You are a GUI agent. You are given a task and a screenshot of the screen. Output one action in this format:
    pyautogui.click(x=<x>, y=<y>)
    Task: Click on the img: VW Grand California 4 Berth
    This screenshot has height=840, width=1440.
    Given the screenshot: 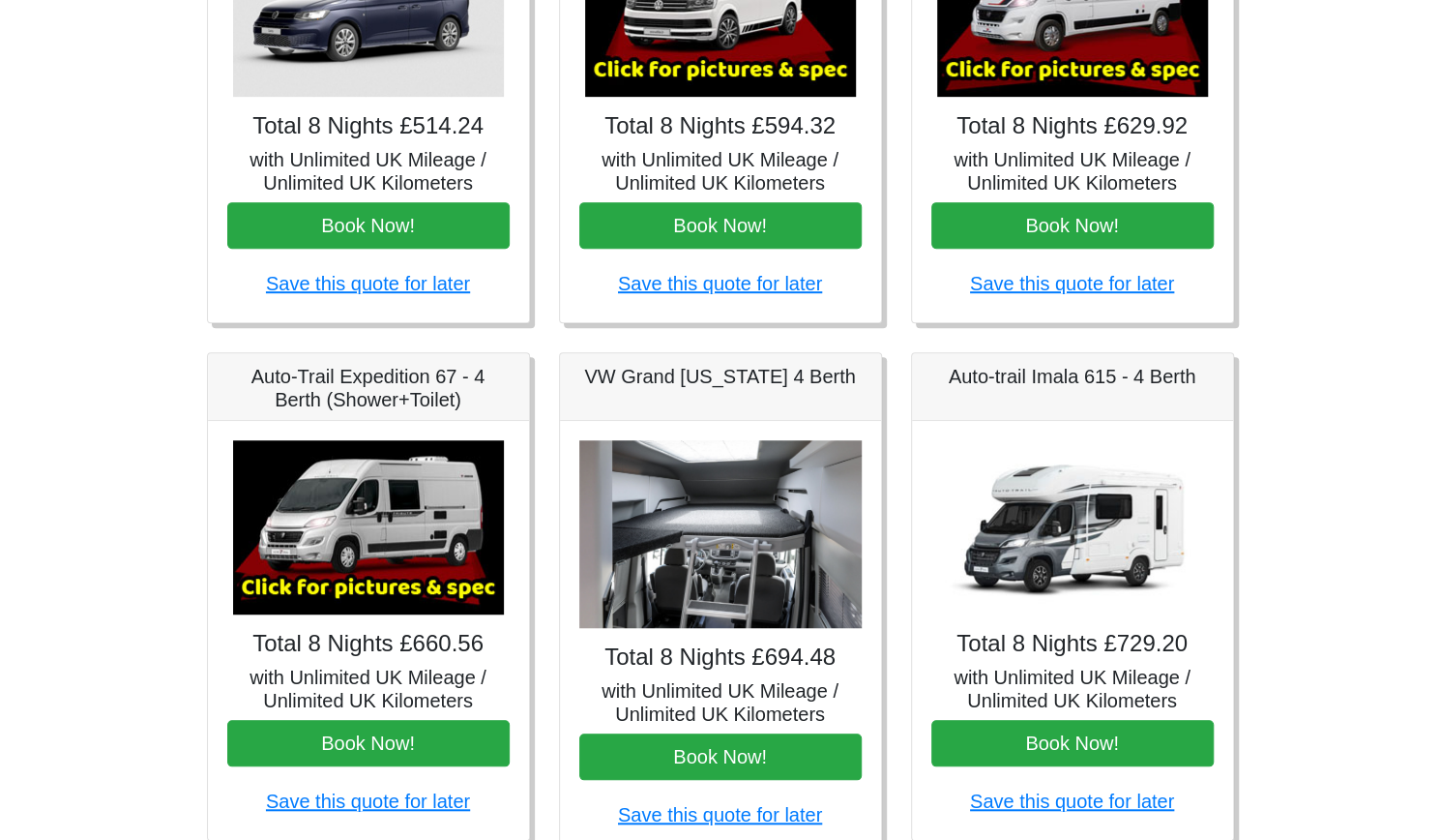 What is the action you would take?
    pyautogui.click(x=720, y=534)
    